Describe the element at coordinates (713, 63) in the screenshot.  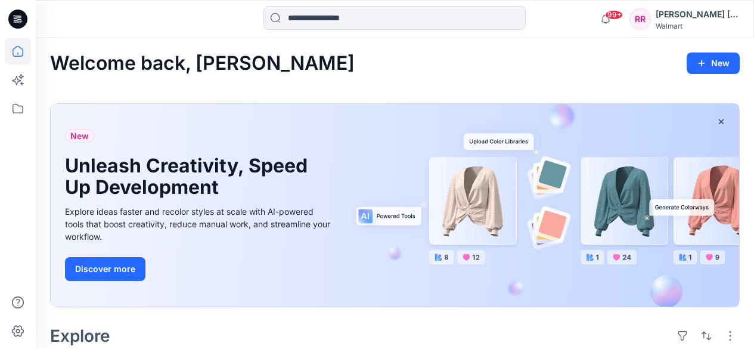
I see `button: New` at that location.